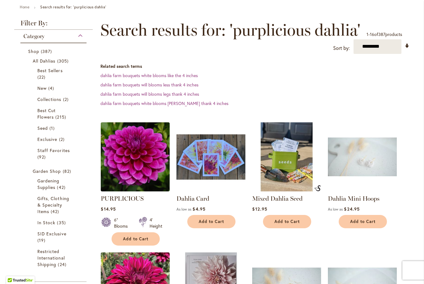 Image resolution: width=424 pixels, height=284 pixels. Describe the element at coordinates (42, 88) in the screenshot. I see `span: New` at that location.